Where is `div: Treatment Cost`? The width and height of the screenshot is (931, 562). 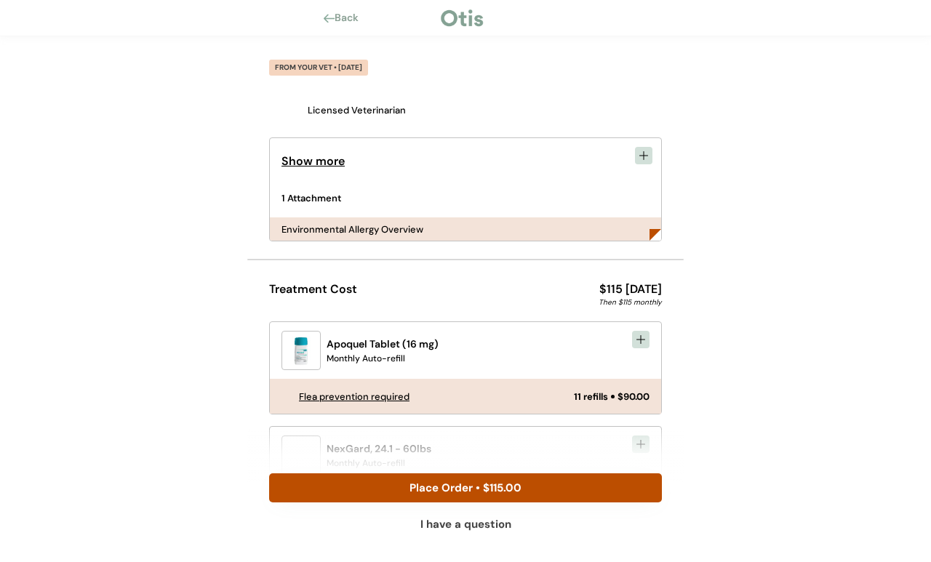 div: Treatment Cost is located at coordinates (313, 290).